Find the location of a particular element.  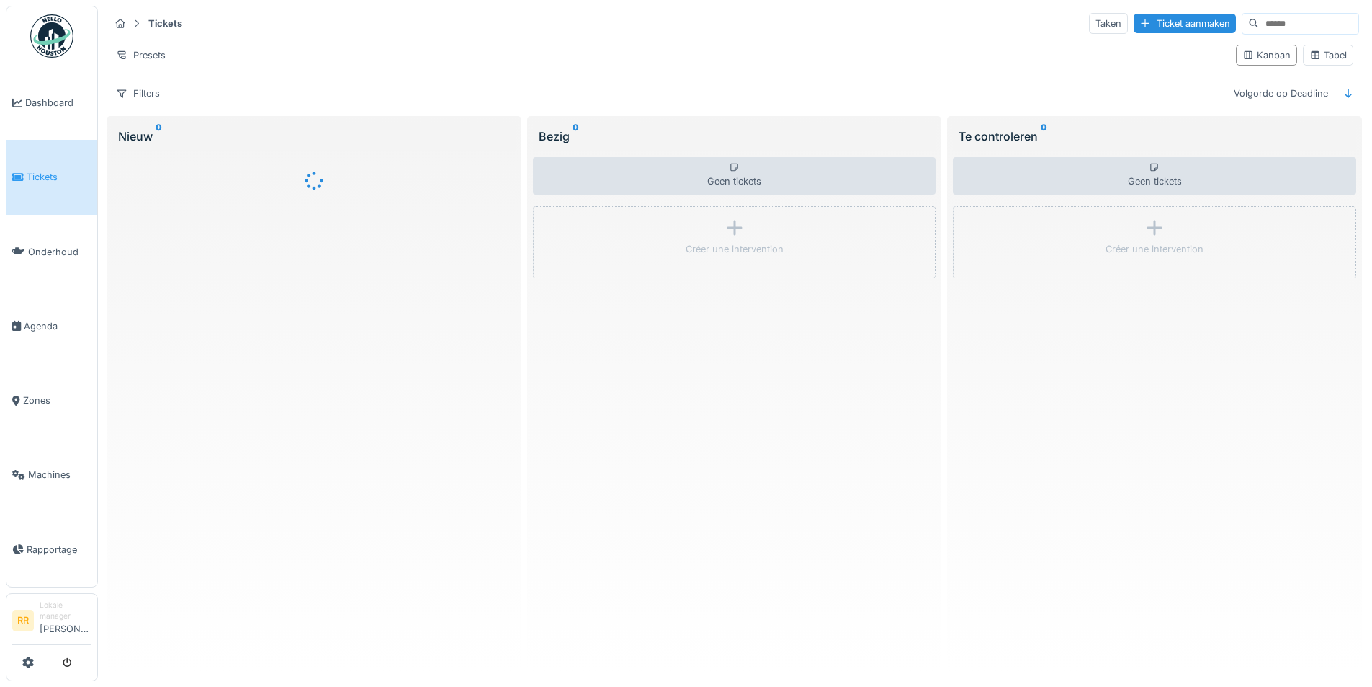

div: Kanban is located at coordinates (1267, 55).